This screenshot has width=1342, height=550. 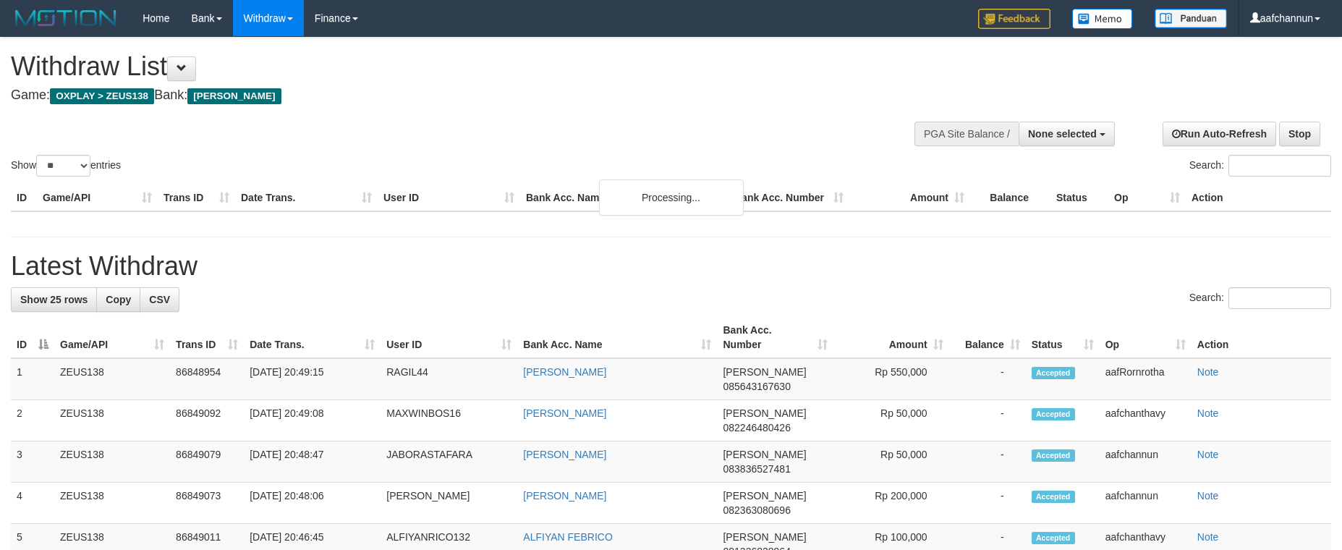 I want to click on th: Trans ID: activate to sort column ascending, so click(x=207, y=337).